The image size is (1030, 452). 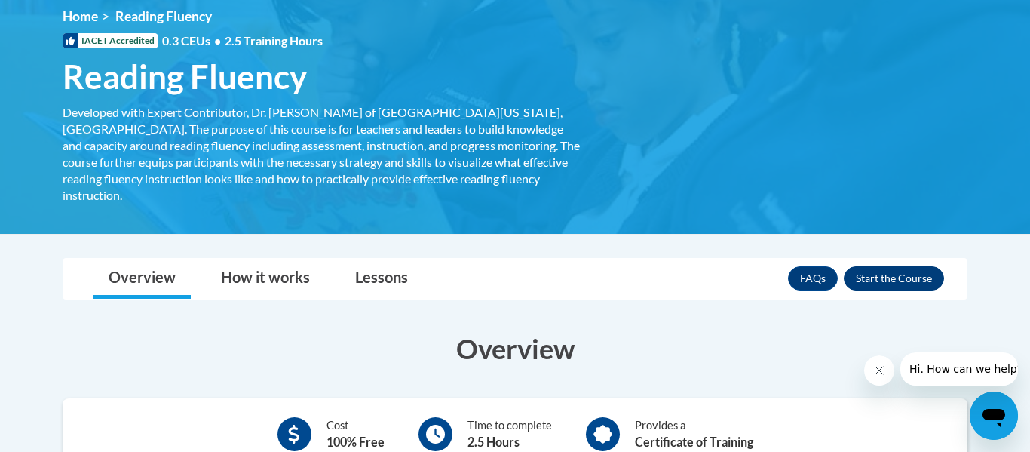 I want to click on span: 0.3 CEUs, so click(x=242, y=41).